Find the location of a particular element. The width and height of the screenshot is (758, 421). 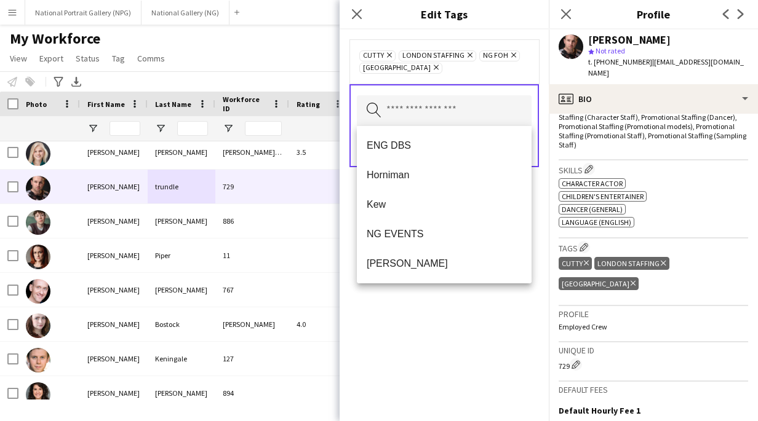

span: Tag is located at coordinates (118, 58).